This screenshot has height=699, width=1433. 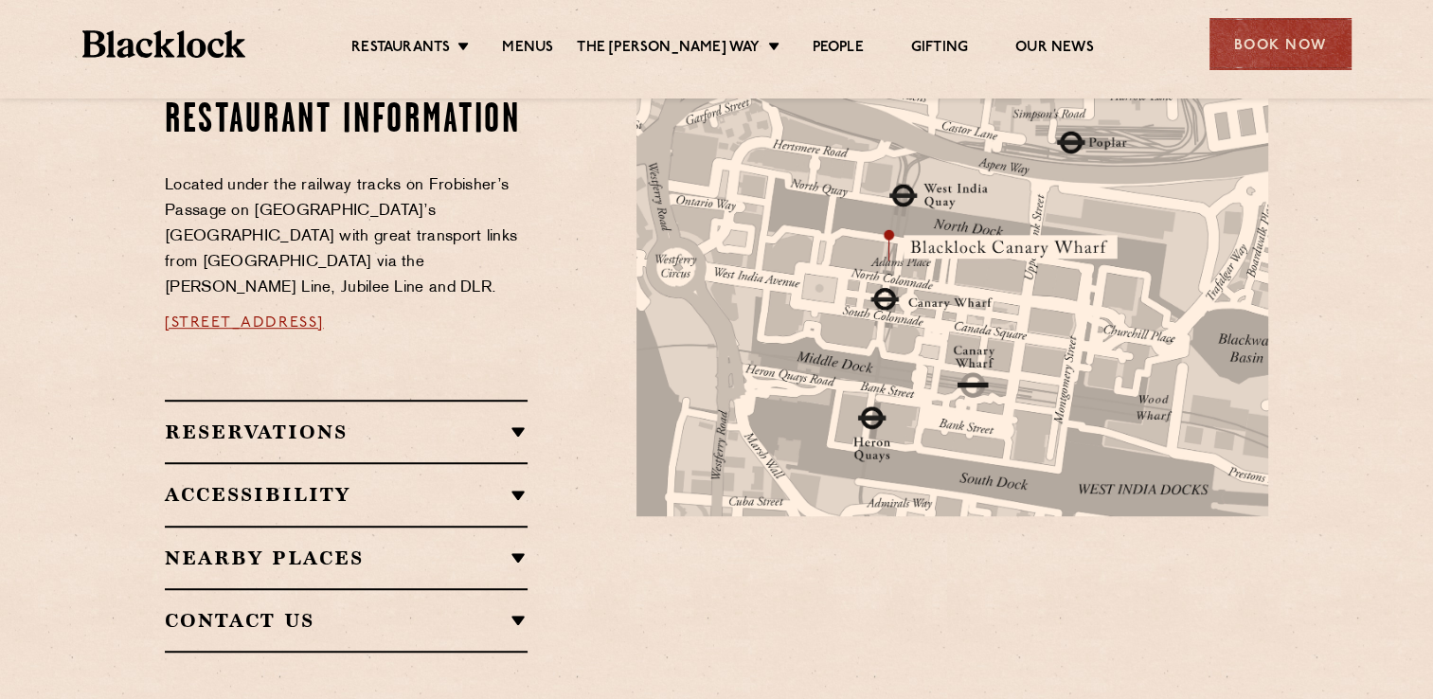 I want to click on h2: Reservations, so click(x=346, y=432).